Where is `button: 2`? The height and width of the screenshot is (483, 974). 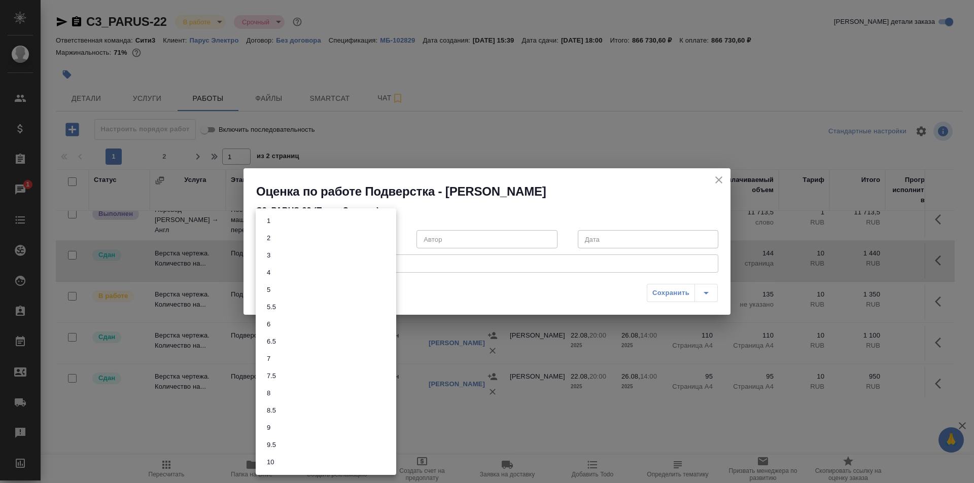
button: 2 is located at coordinates (268, 238).